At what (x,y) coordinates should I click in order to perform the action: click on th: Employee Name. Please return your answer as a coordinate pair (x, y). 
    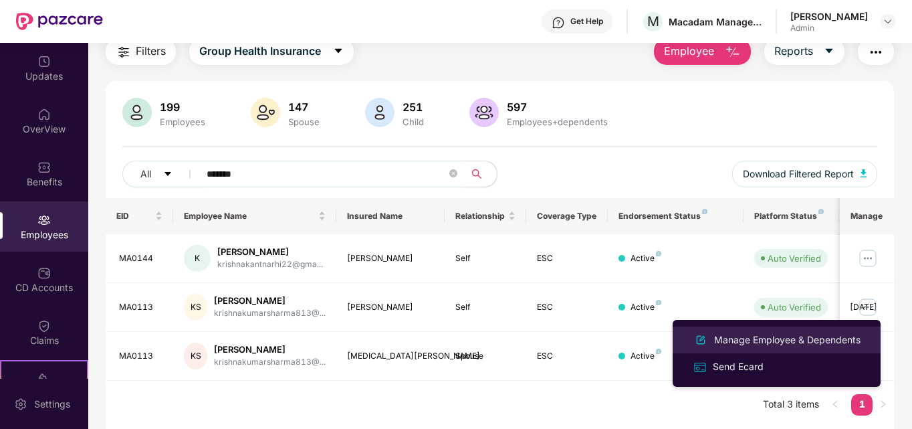
    Looking at the image, I should click on (255, 216).